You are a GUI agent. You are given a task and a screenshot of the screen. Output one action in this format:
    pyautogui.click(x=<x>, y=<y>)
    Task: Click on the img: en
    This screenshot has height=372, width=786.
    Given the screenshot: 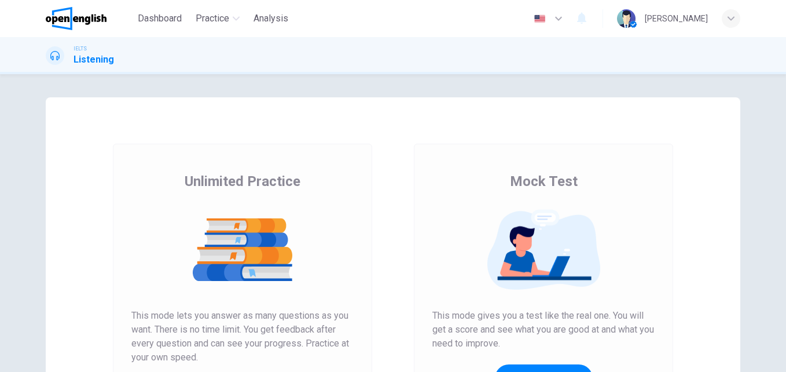 What is the action you would take?
    pyautogui.click(x=540, y=19)
    